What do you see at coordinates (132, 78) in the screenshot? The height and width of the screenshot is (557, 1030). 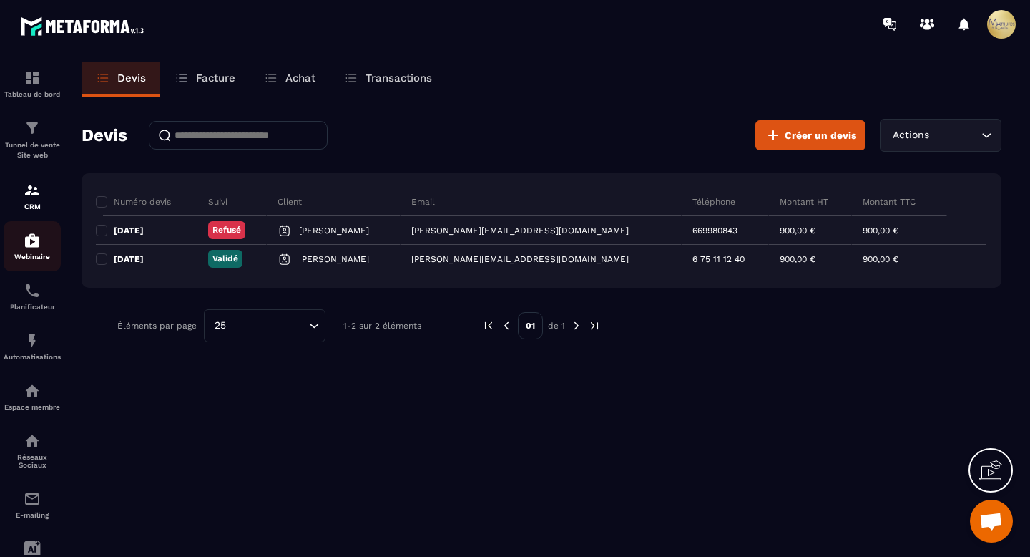 I see `p: Devis` at bounding box center [132, 78].